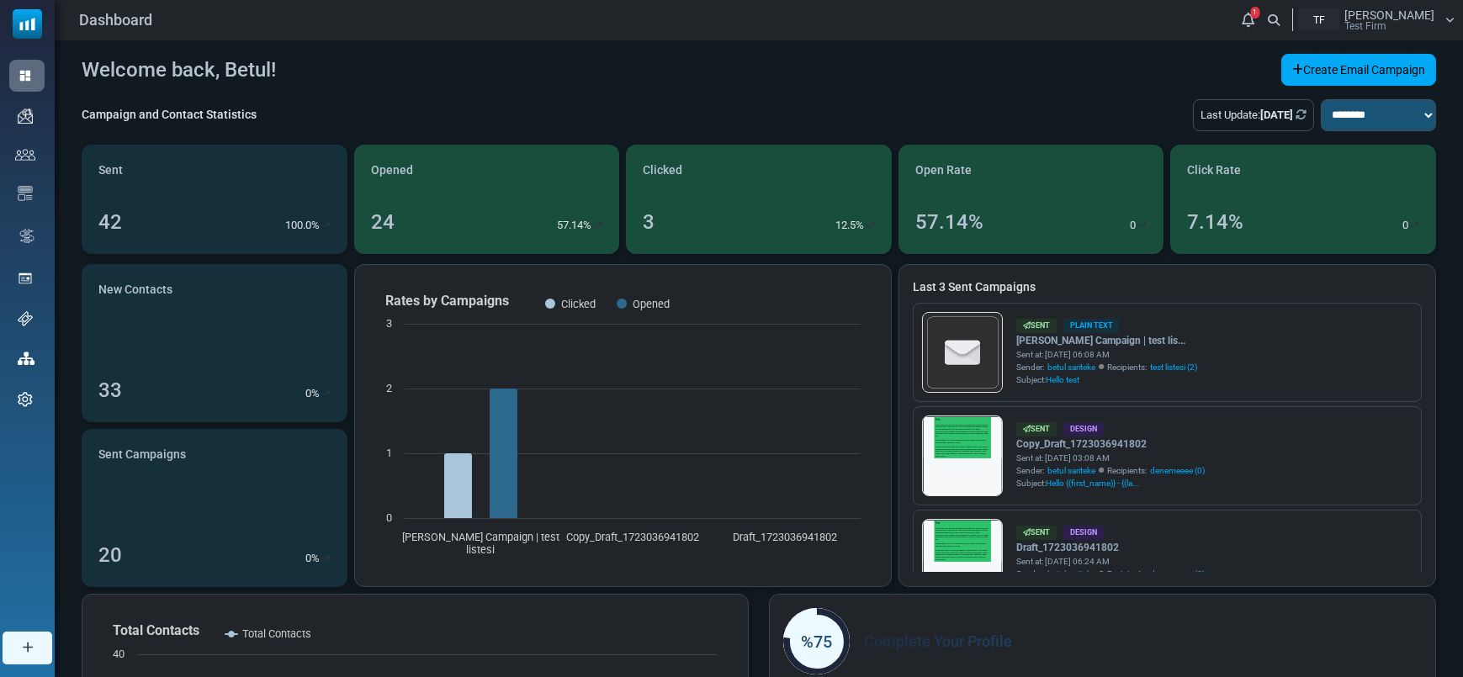  I want to click on img: landing_pages.svg, so click(25, 278).